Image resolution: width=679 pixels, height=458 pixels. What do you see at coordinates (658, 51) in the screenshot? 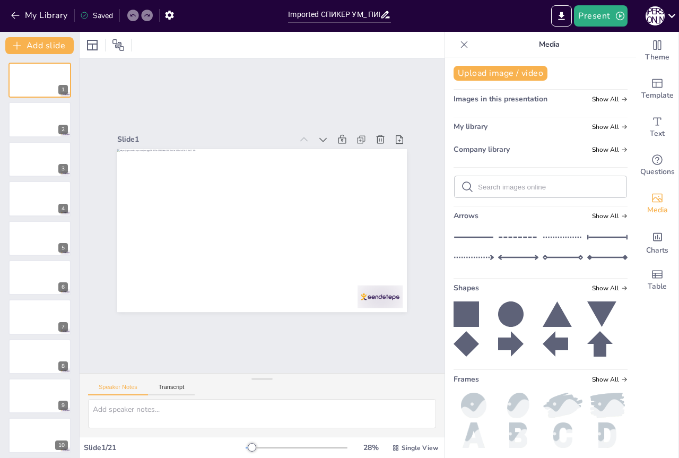
I see `div: Change the overall theme` at bounding box center [658, 51].